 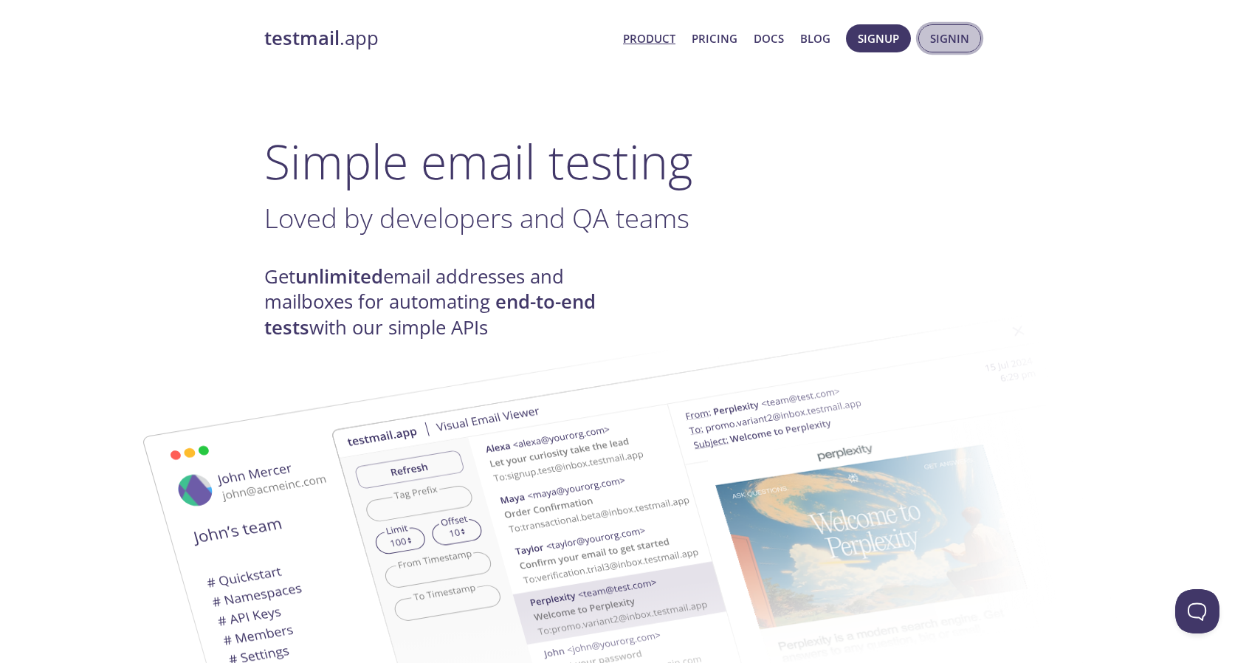 What do you see at coordinates (625, 161) in the screenshot?
I see `h1: Simple email testing` at bounding box center [625, 161].